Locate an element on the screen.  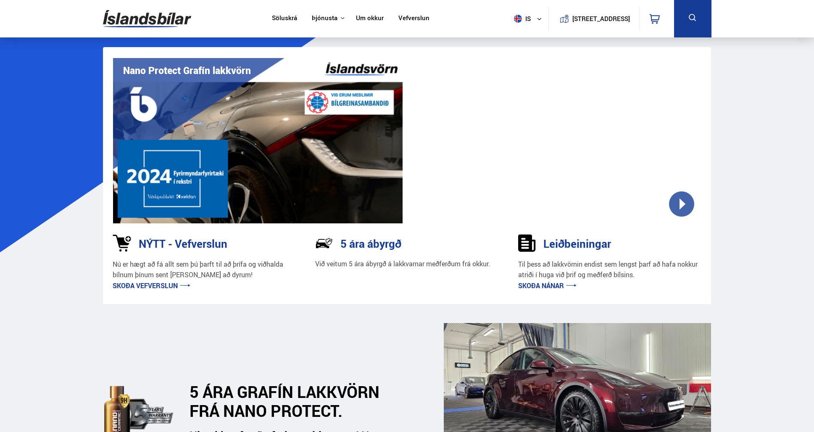
a: Skoða vefverslun is located at coordinates (151, 285).